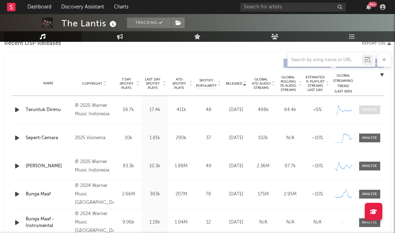 This screenshot has width=395, height=233. I want to click on a: Seperti Cemara, so click(48, 138).